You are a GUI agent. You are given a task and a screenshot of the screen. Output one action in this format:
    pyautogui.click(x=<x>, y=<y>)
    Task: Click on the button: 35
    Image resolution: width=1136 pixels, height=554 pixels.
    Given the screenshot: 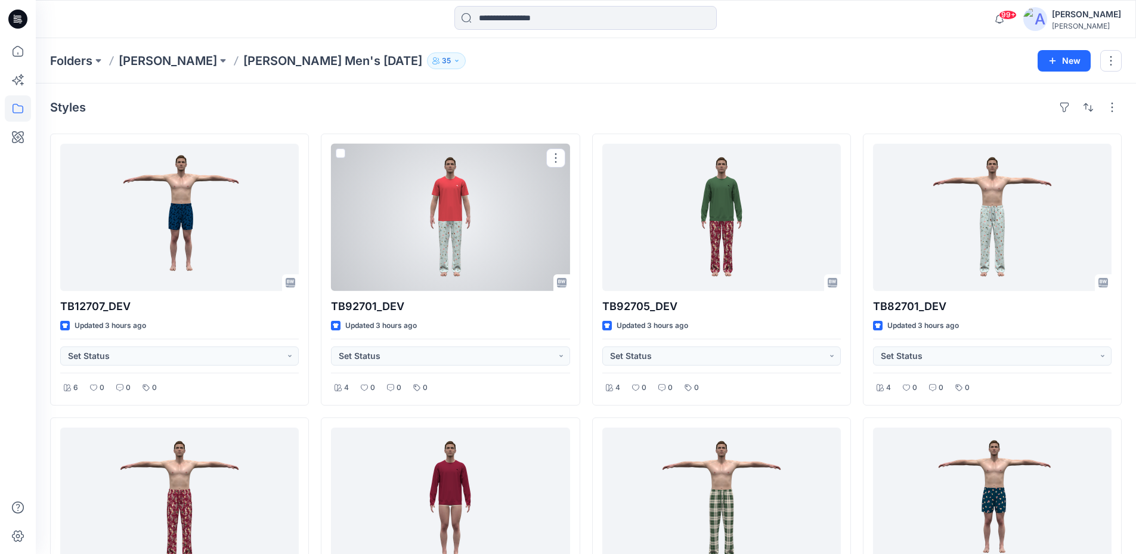 What is the action you would take?
    pyautogui.click(x=446, y=61)
    